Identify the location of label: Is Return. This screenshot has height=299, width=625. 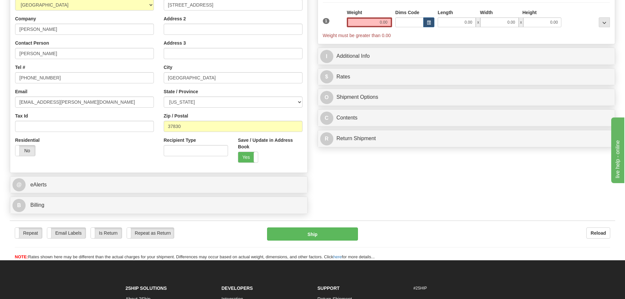
(106, 233).